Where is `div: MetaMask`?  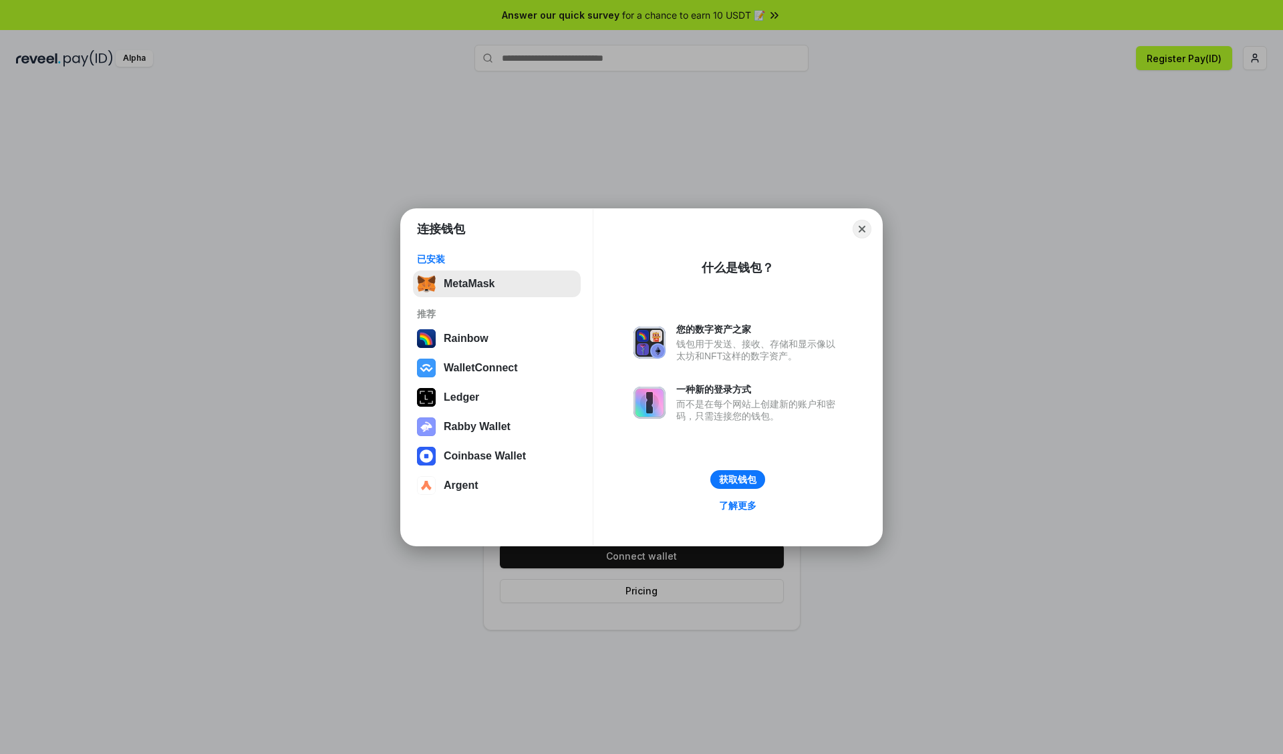
div: MetaMask is located at coordinates (469, 284).